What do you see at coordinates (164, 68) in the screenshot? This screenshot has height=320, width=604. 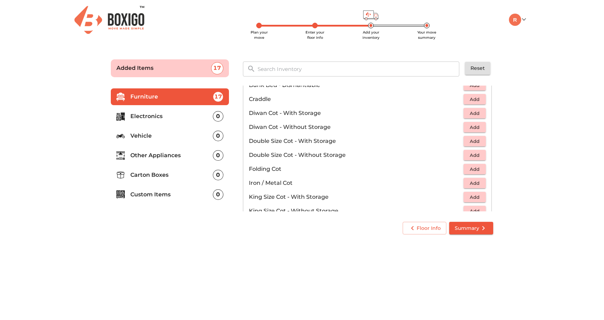 I see `p: Added Items` at bounding box center [164, 68].